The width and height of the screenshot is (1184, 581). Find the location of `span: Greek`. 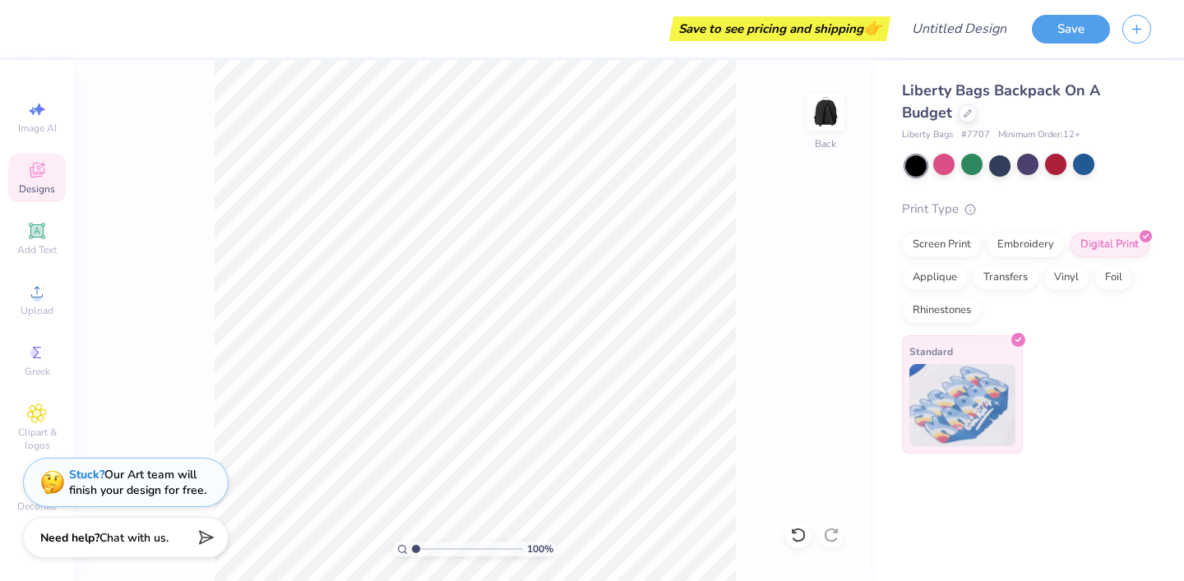

span: Greek is located at coordinates (37, 372).